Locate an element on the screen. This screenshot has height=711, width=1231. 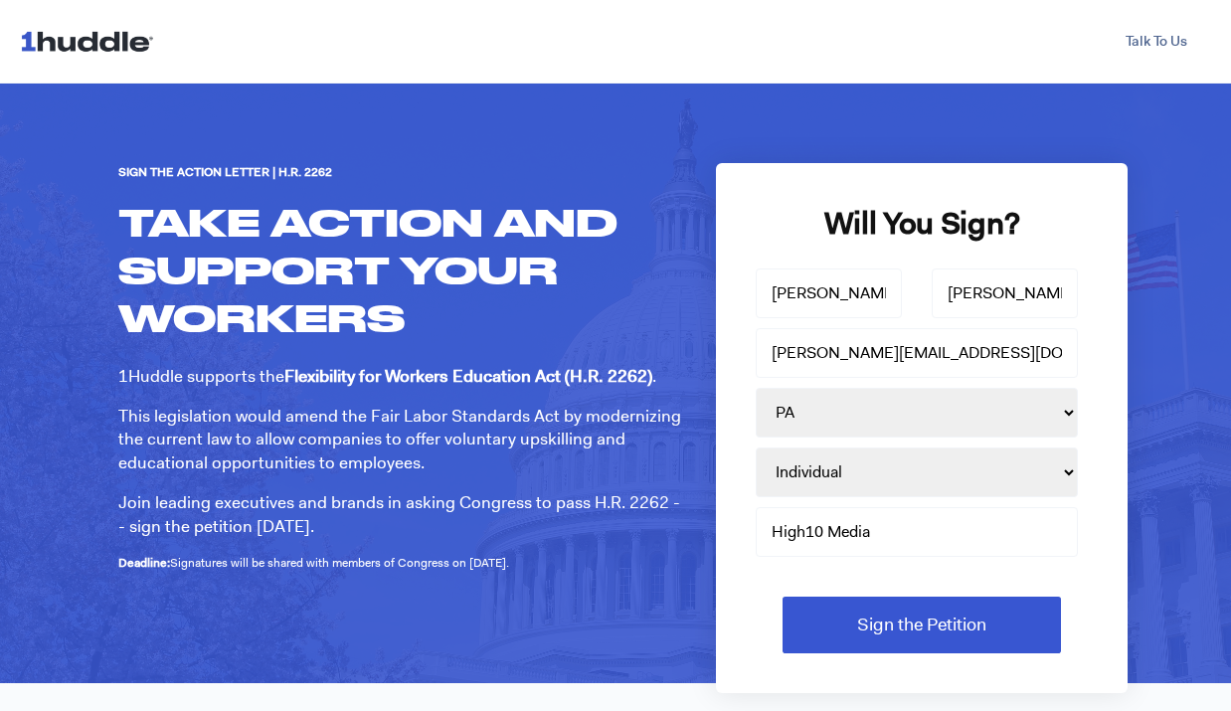
input: Last name is located at coordinates (1004, 293).